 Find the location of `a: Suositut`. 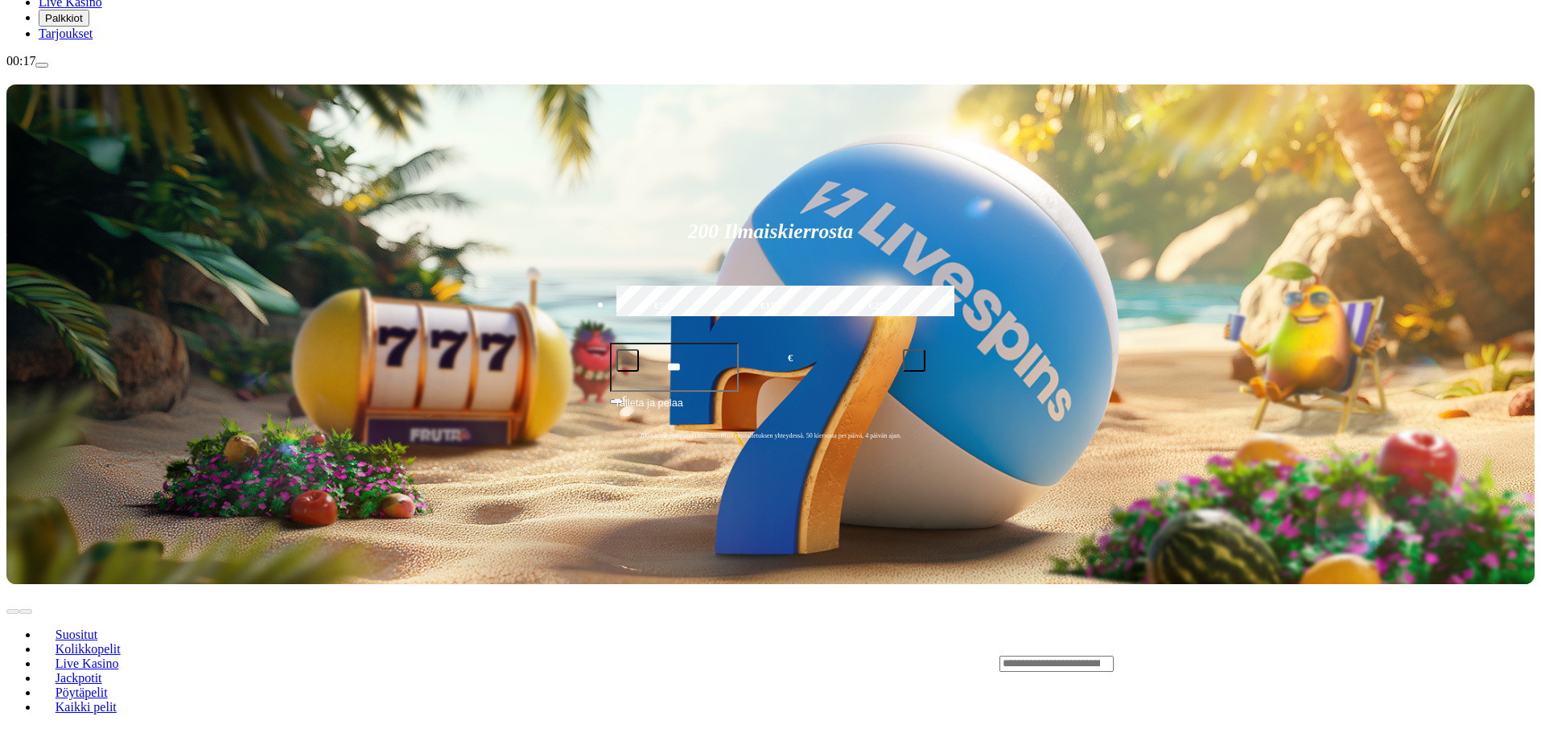

a: Suositut is located at coordinates (76, 634).